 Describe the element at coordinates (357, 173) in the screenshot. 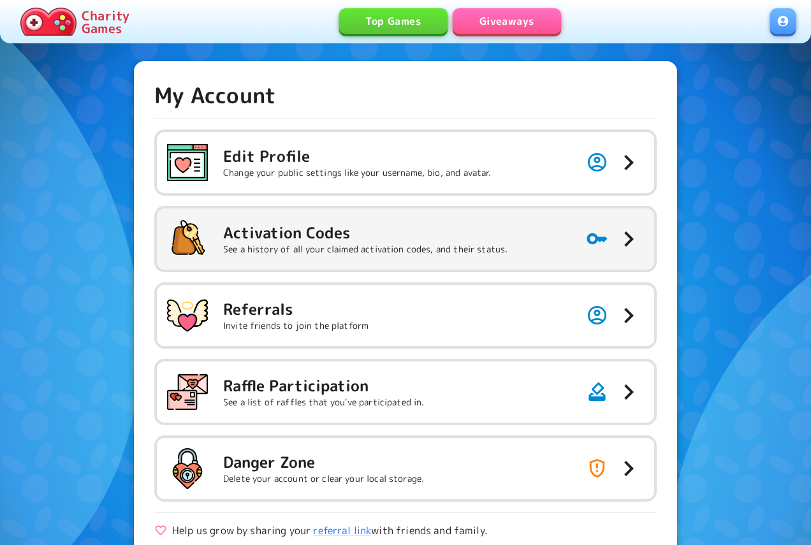

I see `p: Change your public settings like your username, bio, and avatar.` at that location.